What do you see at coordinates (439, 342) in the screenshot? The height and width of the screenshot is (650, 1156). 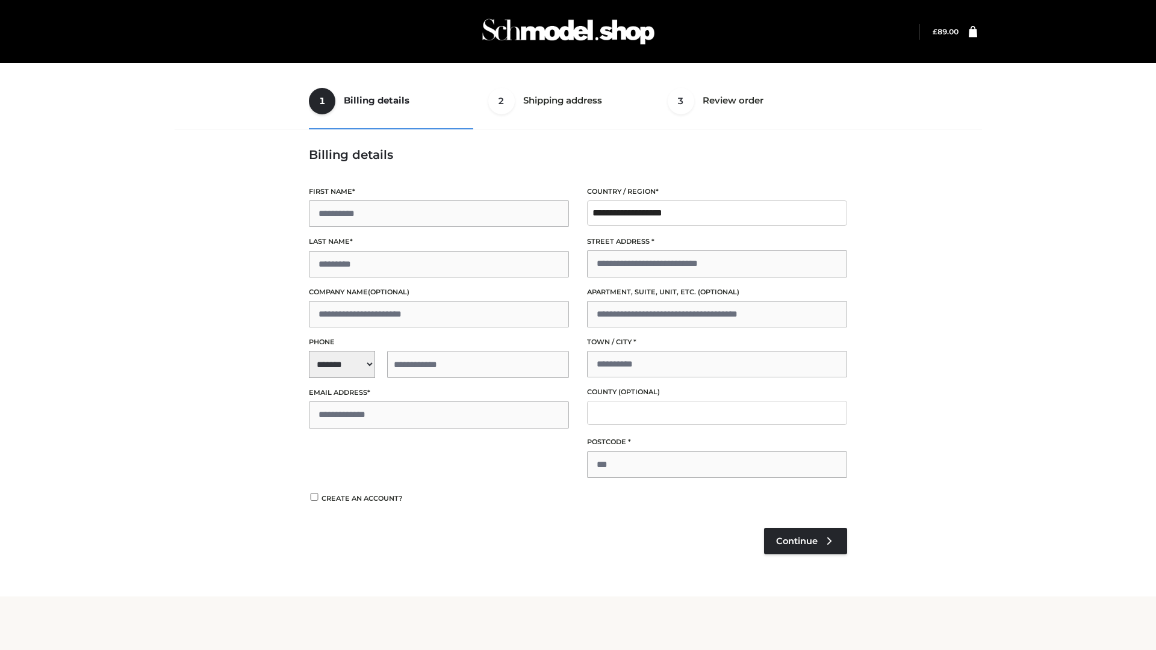 I see `label: Phone` at bounding box center [439, 342].